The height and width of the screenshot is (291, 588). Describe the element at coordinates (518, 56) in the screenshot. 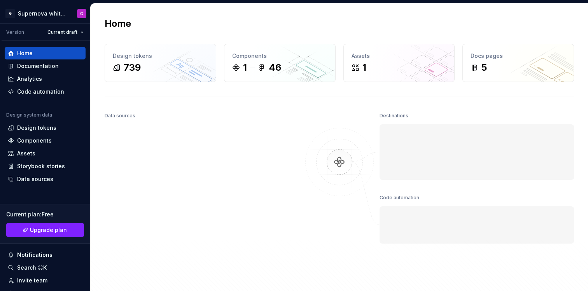

I see `div: Docs pages` at that location.